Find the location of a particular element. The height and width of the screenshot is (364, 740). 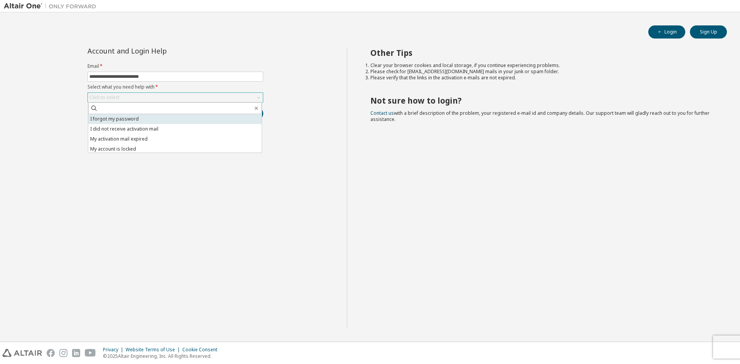

img: facebook.svg is located at coordinates (50, 353).